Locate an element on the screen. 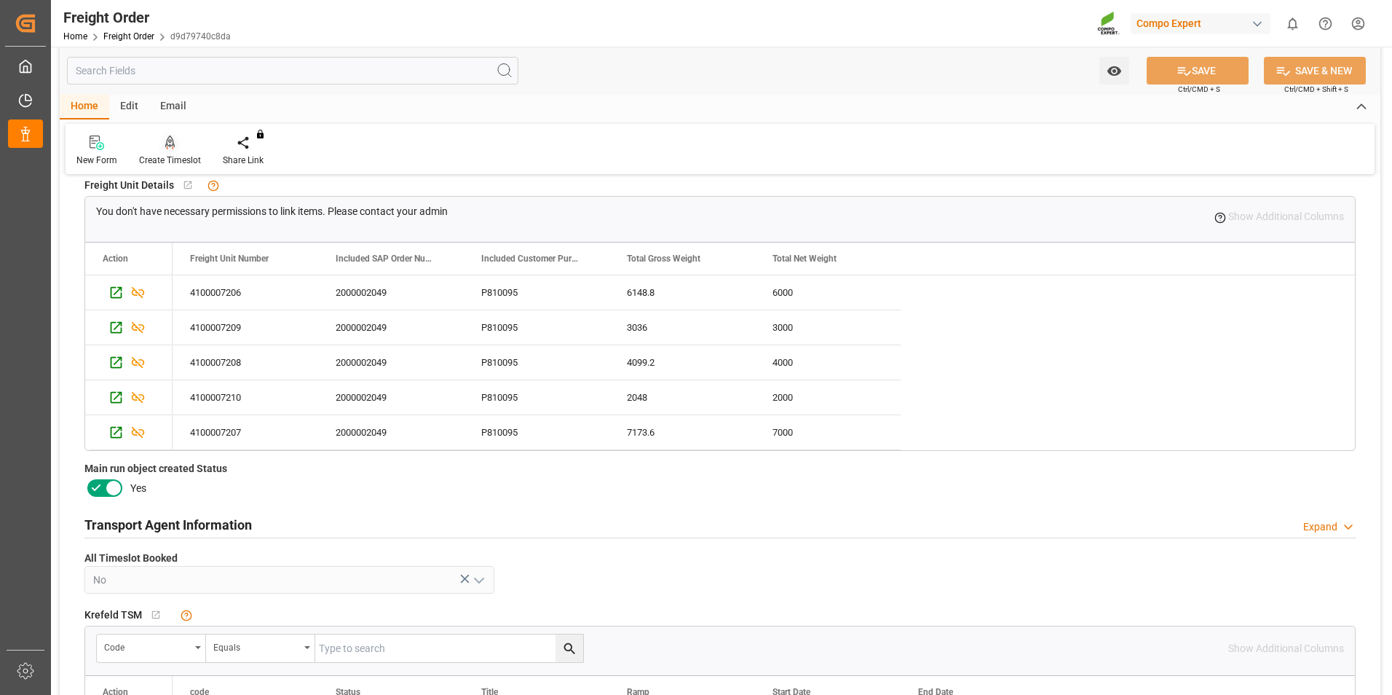 This screenshot has width=1392, height=695. button: search button is located at coordinates (569, 648).